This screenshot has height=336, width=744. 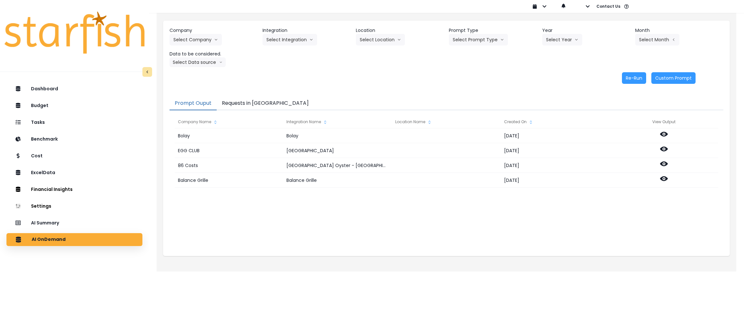 I want to click on button: Re-Run, so click(x=634, y=78).